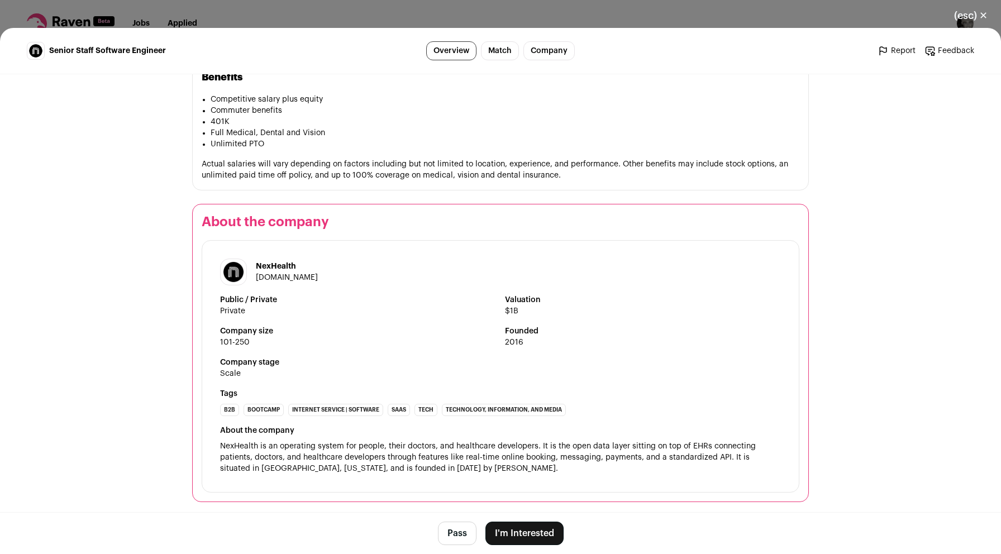  What do you see at coordinates (457, 534) in the screenshot?
I see `button: Pass` at bounding box center [457, 534].